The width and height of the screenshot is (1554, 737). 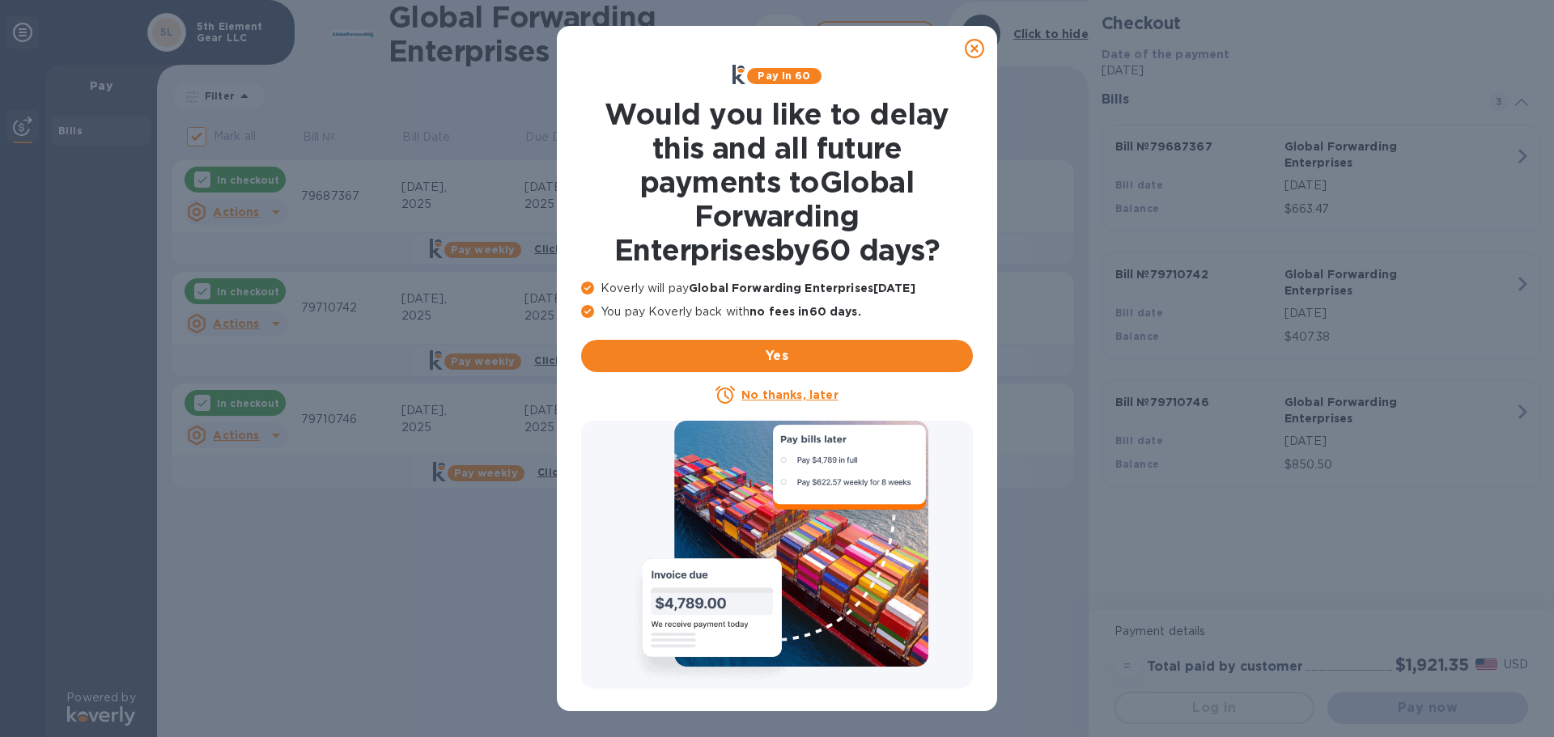 What do you see at coordinates (777, 356) in the screenshot?
I see `span: Yes` at bounding box center [777, 356].